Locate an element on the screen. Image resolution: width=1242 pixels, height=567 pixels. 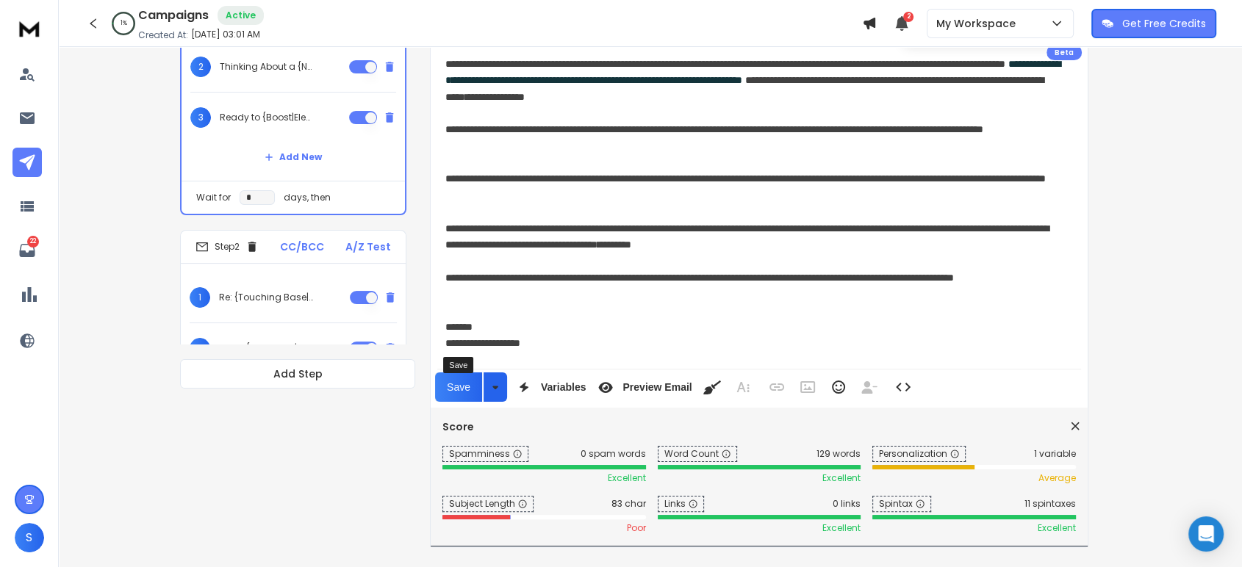
span: 0 spam words is located at coordinates (613, 454).